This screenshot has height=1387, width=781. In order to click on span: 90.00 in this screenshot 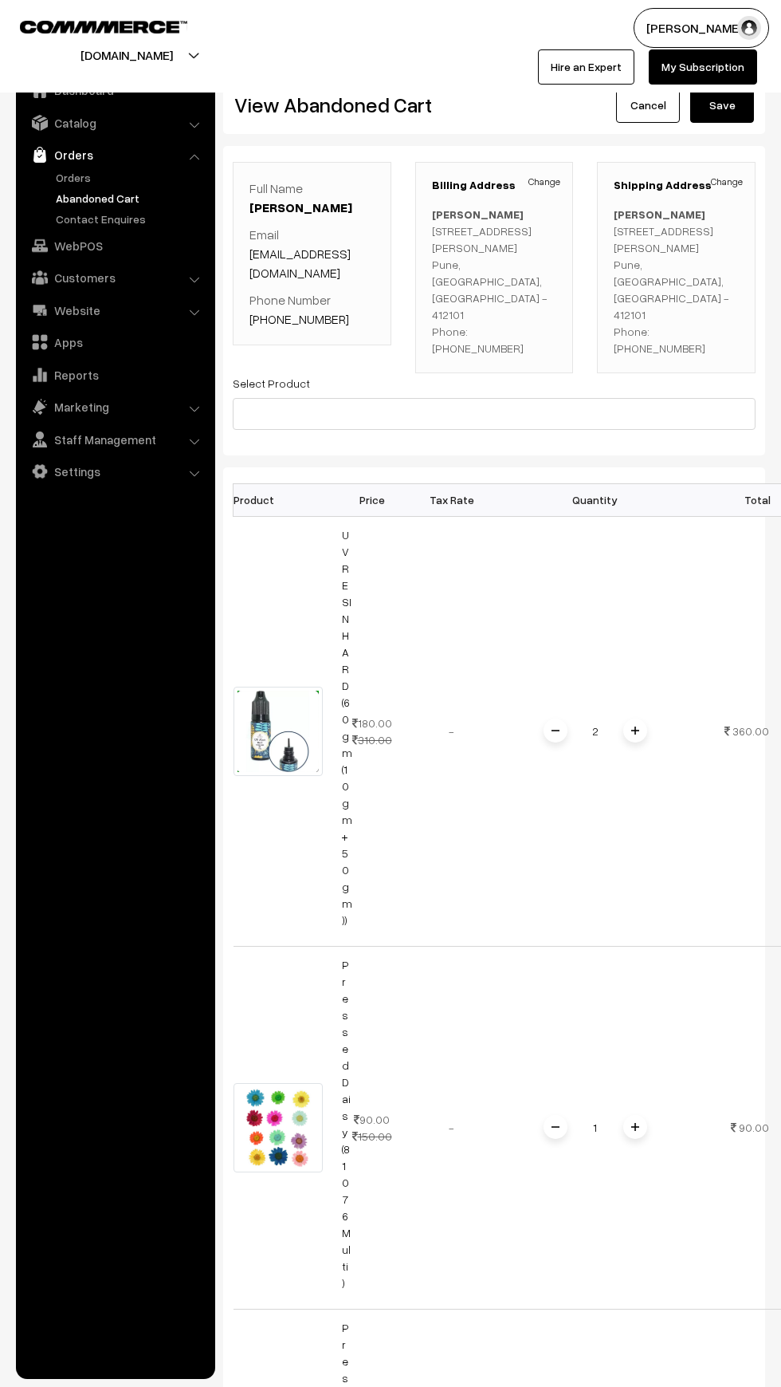, I will do `click(754, 1127)`.